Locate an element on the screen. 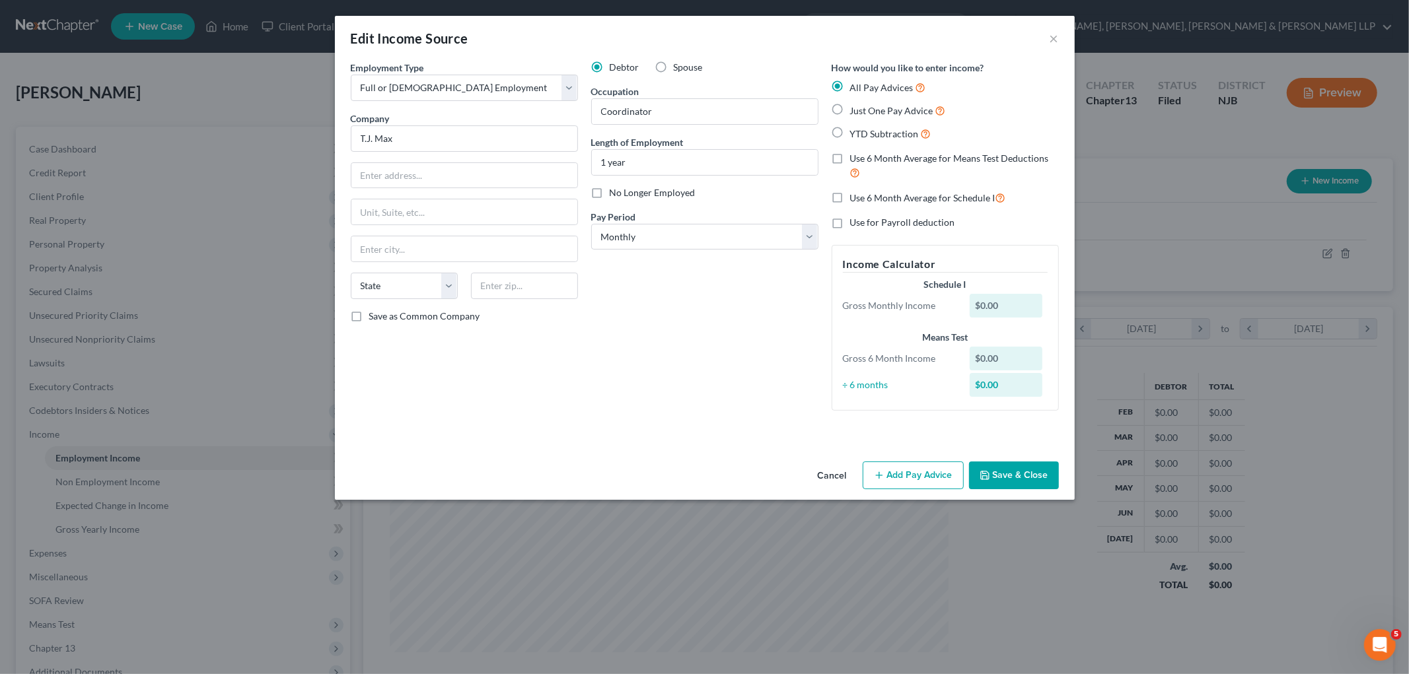 Image resolution: width=1409 pixels, height=674 pixels. div: Means Test is located at coordinates (945, 338).